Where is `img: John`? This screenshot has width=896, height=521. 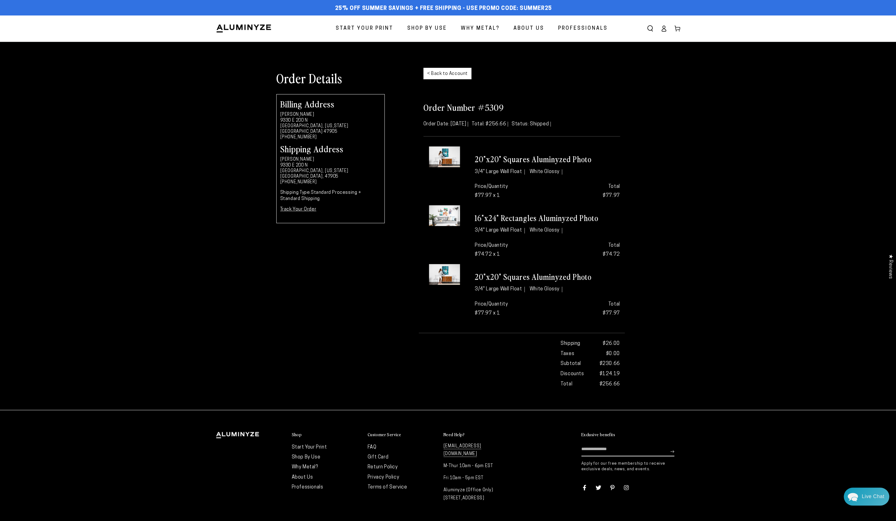
img: John is located at coordinates (66, 17).